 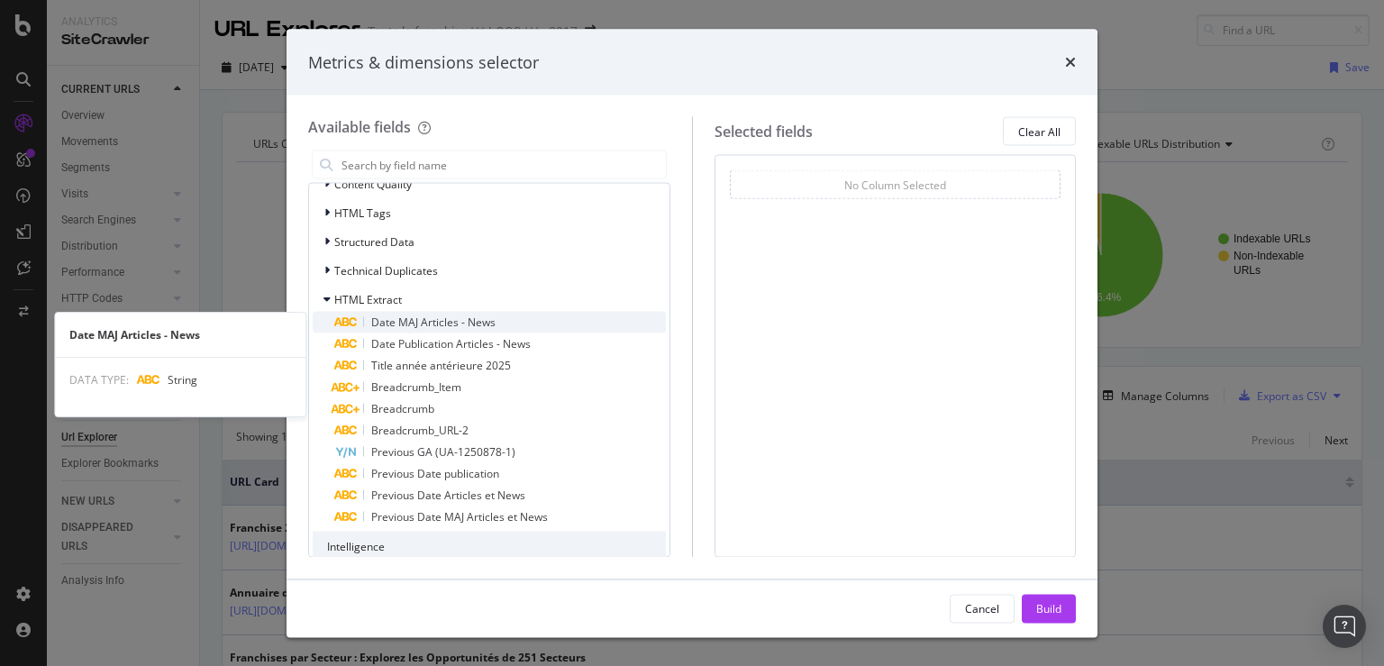 I want to click on input: Search by field name, so click(x=503, y=165).